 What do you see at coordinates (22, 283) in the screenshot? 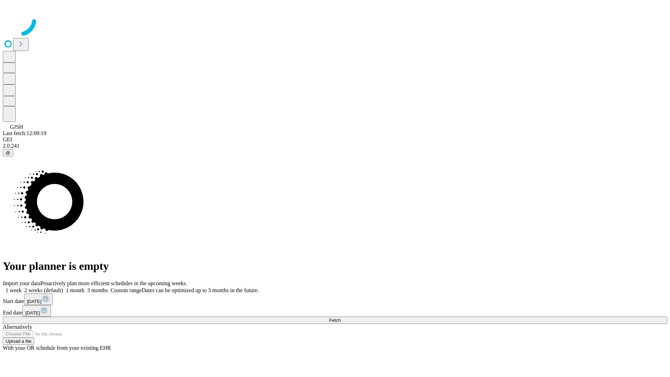
I see `span: Import your data` at bounding box center [22, 283].